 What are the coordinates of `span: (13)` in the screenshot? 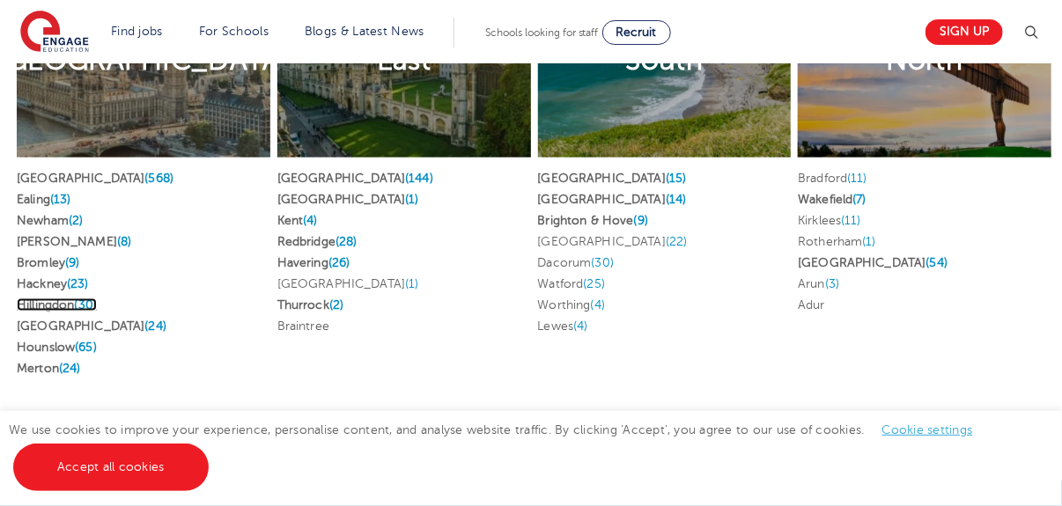 It's located at (61, 199).